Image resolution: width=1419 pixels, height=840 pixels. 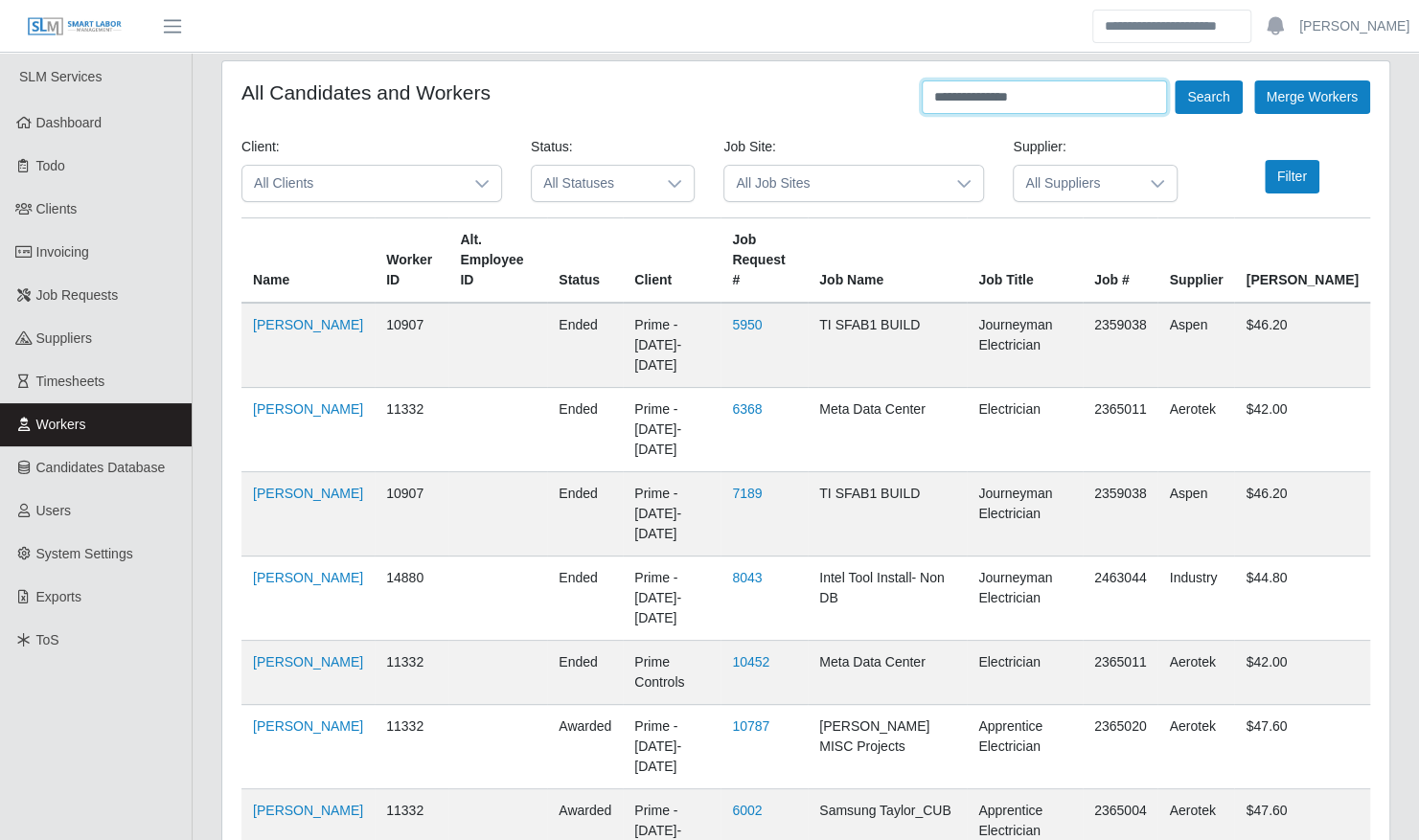 What do you see at coordinates (1038, 147) in the screenshot?
I see `label: Supplier:` at bounding box center [1038, 147].